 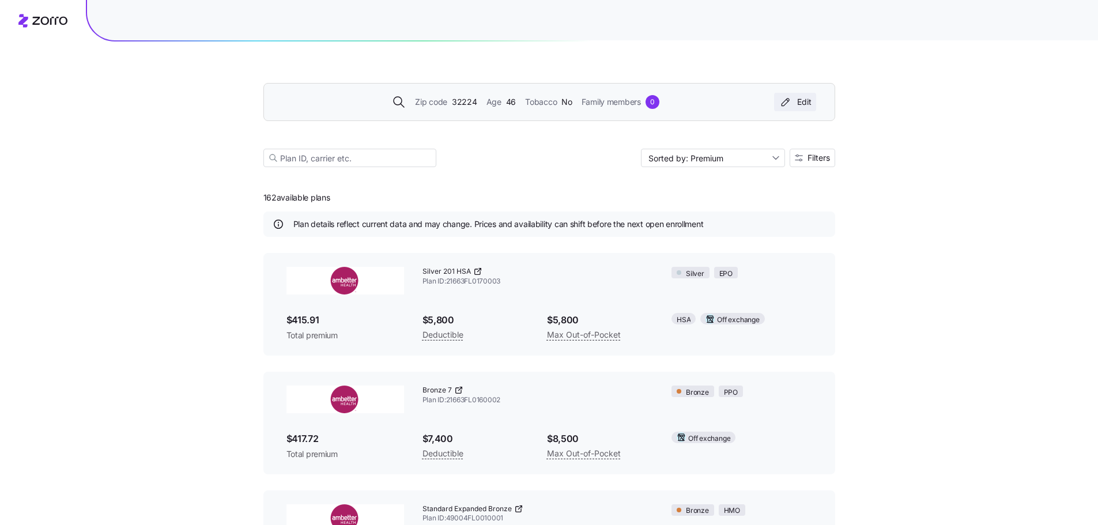 I want to click on div: 0, so click(x=652, y=102).